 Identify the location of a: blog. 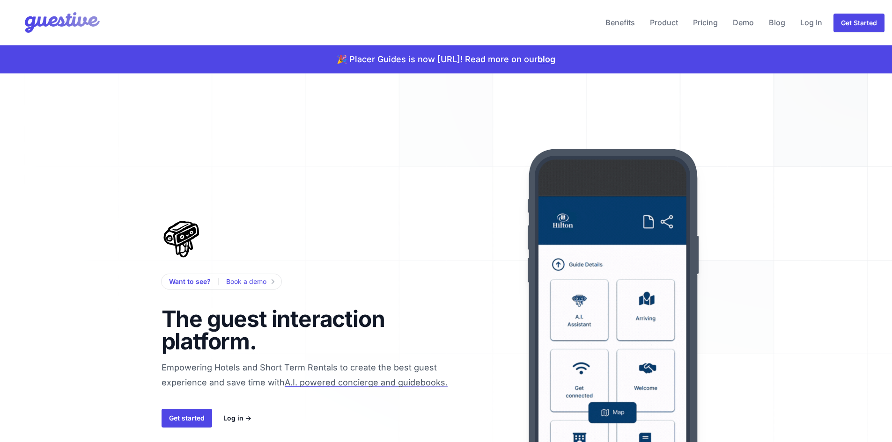
(546, 59).